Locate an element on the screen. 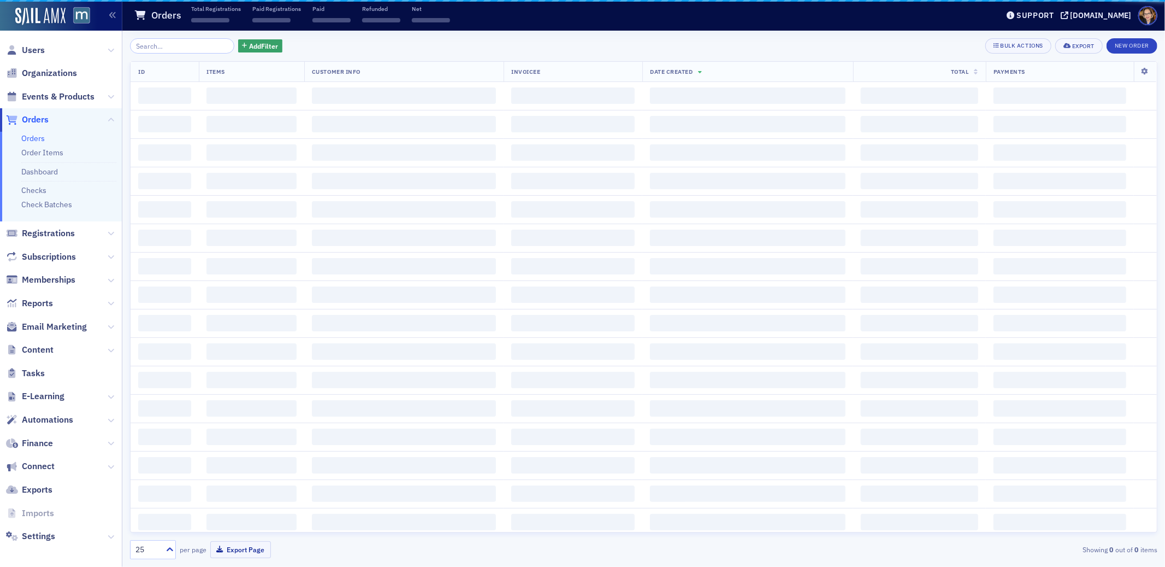  a: Subscriptions is located at coordinates (41, 257).